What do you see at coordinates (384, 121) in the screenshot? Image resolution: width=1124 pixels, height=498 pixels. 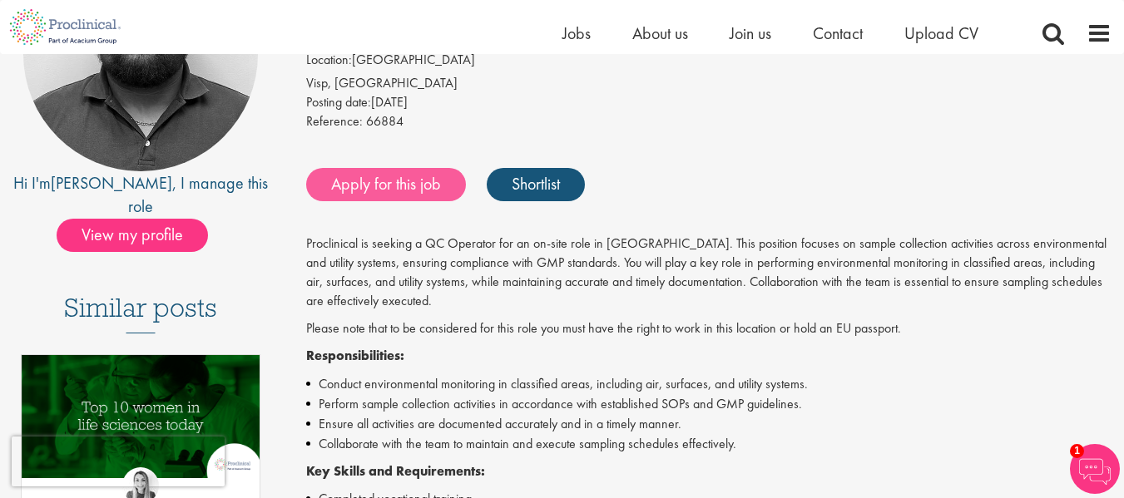 I see `span: 66884` at bounding box center [384, 121].